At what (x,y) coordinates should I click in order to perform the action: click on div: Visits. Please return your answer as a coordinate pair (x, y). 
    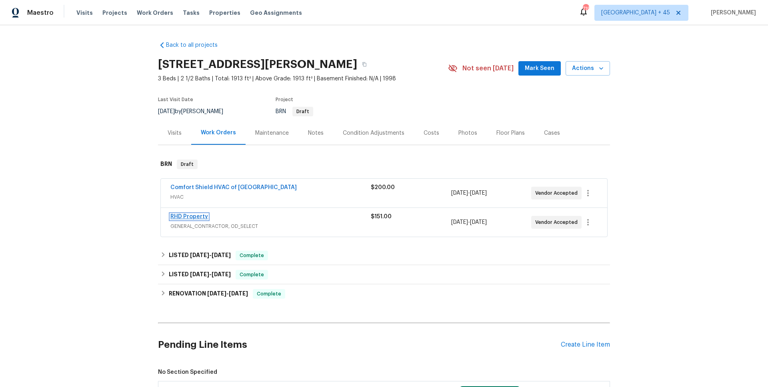
    Looking at the image, I should click on (174, 133).